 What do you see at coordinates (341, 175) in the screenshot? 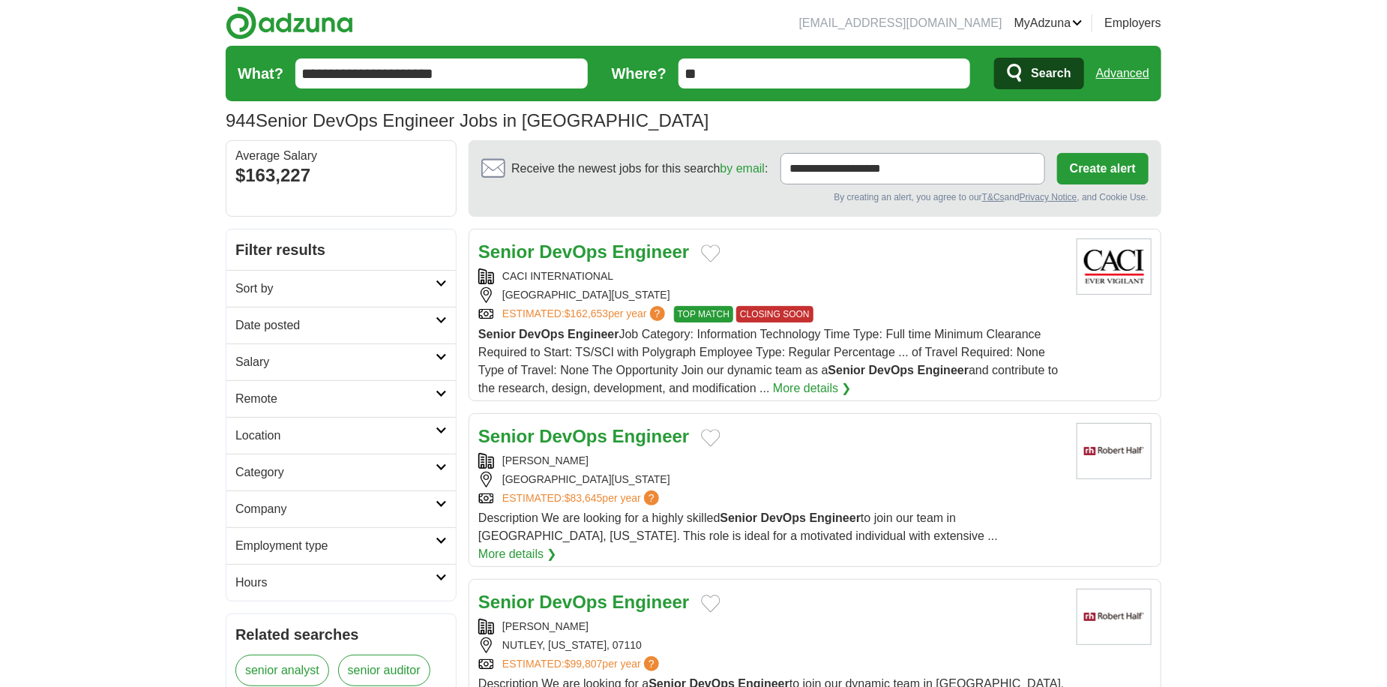
I see `div: $163,227` at bounding box center [341, 175].